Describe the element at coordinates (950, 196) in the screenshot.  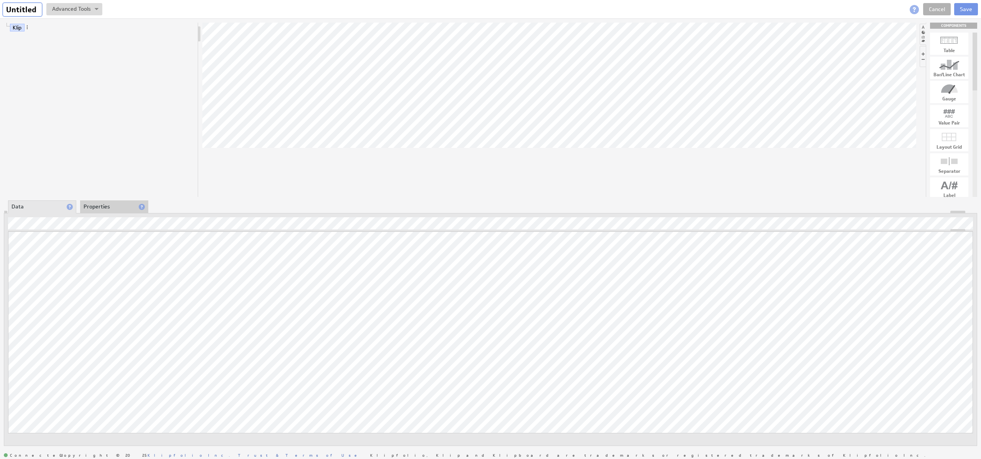
I see `div: Label` at that location.